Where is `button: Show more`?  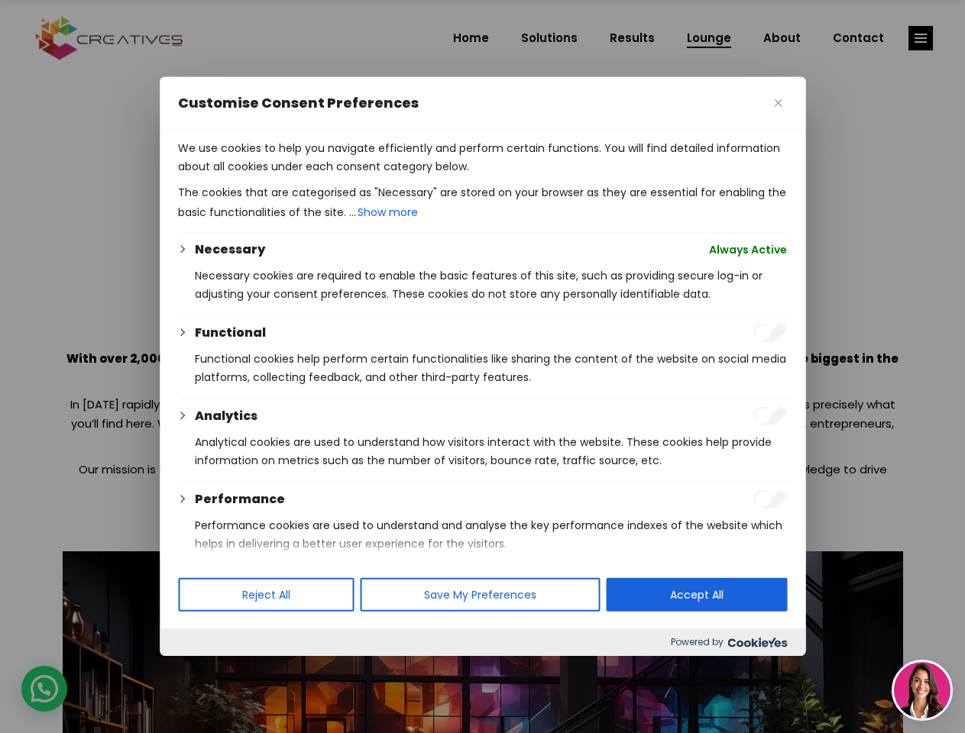
button: Show more is located at coordinates (387, 212).